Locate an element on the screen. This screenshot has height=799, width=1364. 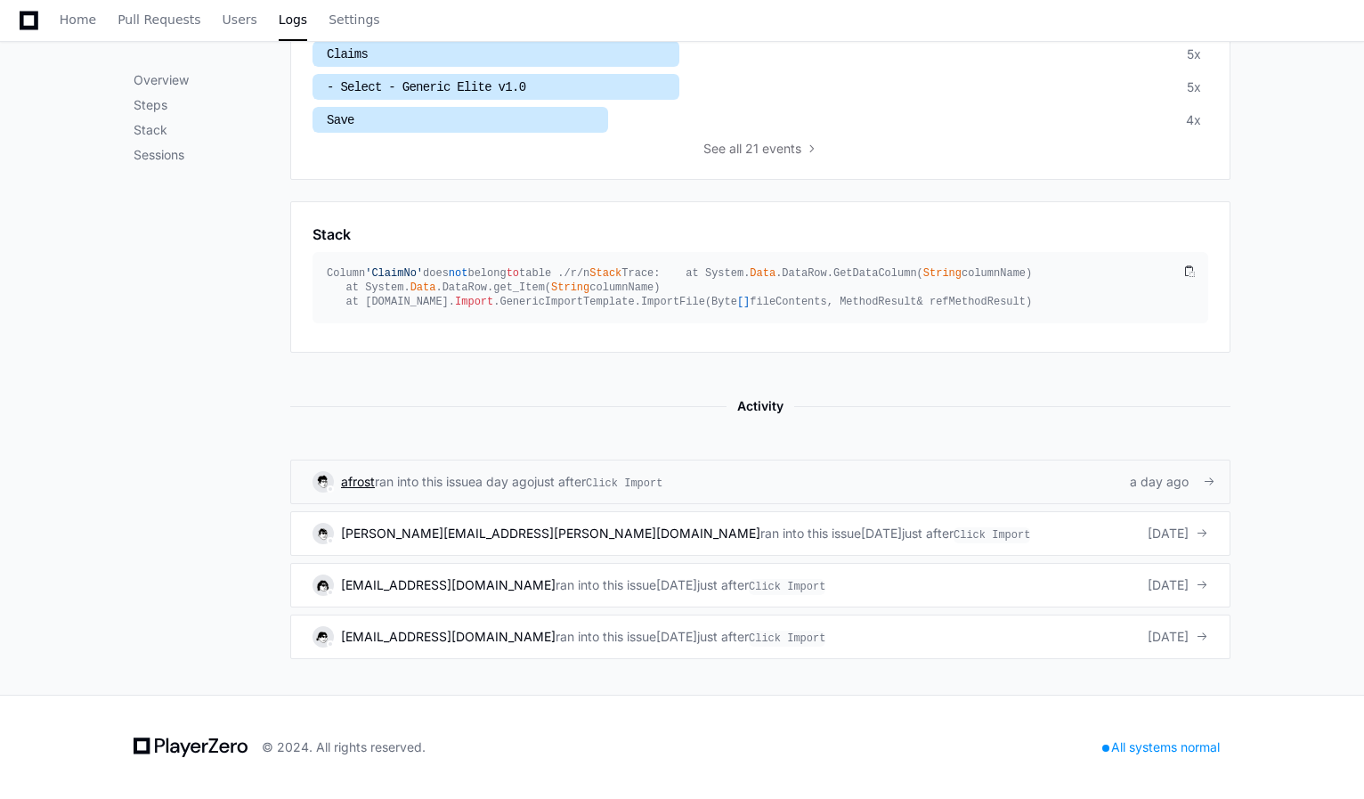
span: Stack is located at coordinates (606, 273).